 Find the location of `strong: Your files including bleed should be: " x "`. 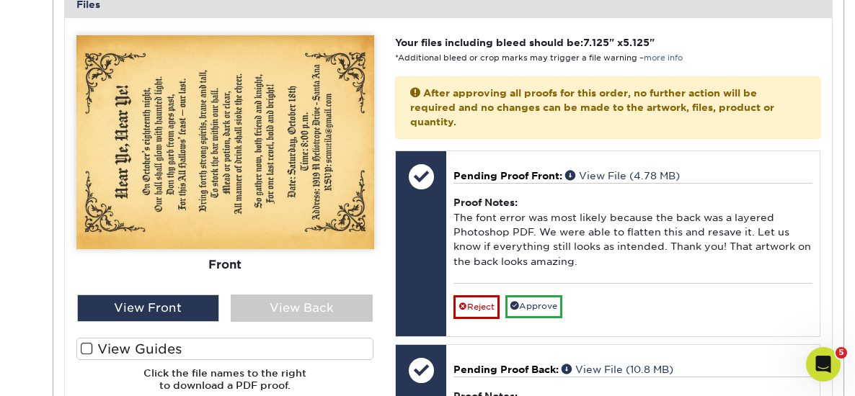

strong: Your files including bleed should be: " x " is located at coordinates (525, 43).